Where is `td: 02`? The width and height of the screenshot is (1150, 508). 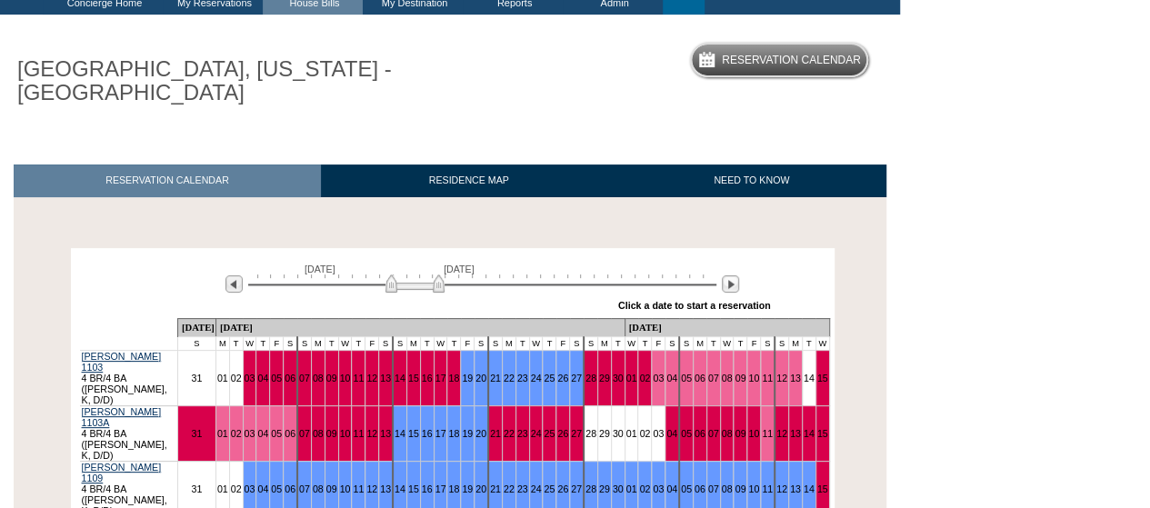
td: 02 is located at coordinates (644, 433).